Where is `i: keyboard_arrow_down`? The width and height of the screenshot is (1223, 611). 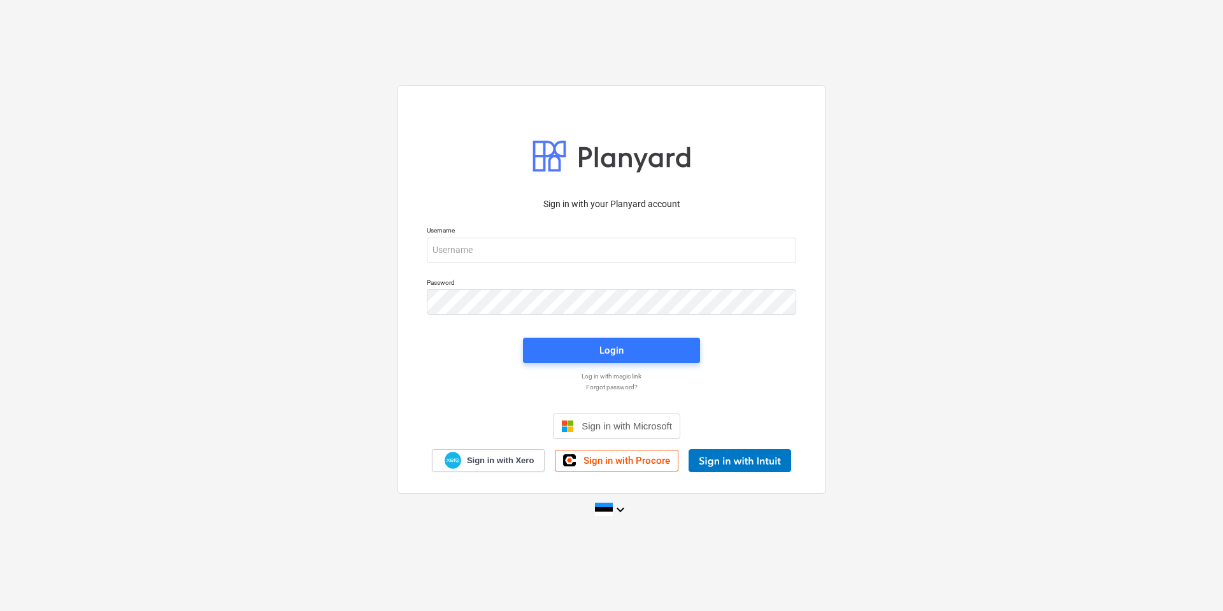 i: keyboard_arrow_down is located at coordinates (621, 510).